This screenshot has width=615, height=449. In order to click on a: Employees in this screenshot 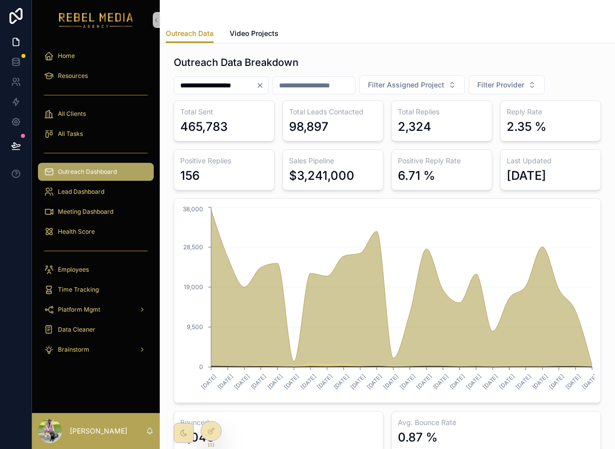, I will do `click(96, 269)`.